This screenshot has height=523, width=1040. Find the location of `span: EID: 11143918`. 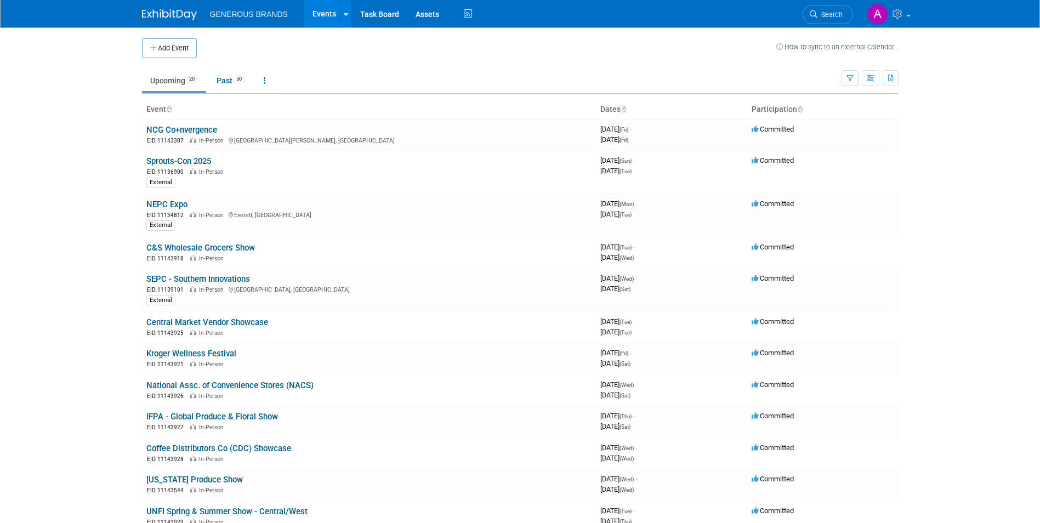

span: EID: 11143918 is located at coordinates (167, 258).